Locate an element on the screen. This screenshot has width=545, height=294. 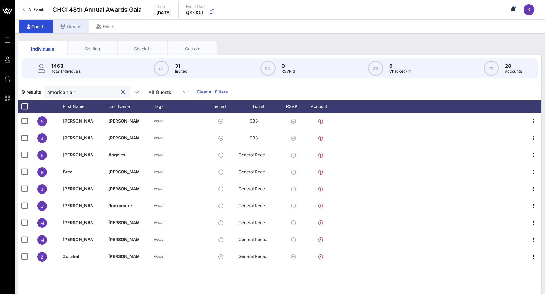
span: CHCI 48th Annual Awards Gala is located at coordinates (97, 10).